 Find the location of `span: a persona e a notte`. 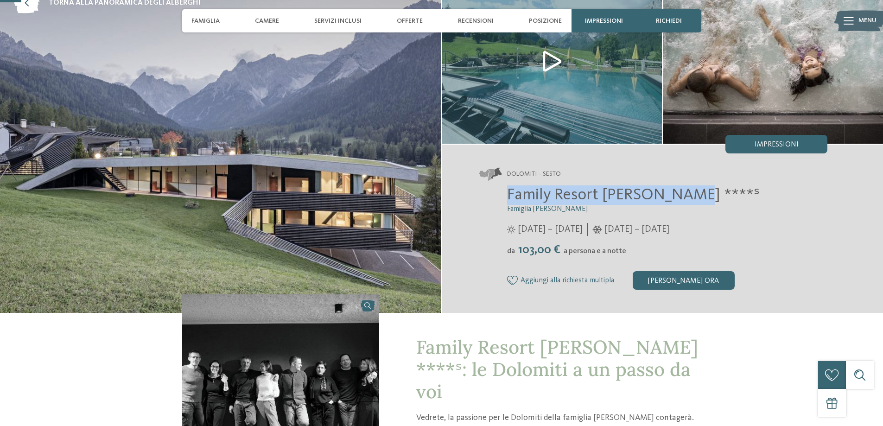

span: a persona e a notte is located at coordinates (595, 251).